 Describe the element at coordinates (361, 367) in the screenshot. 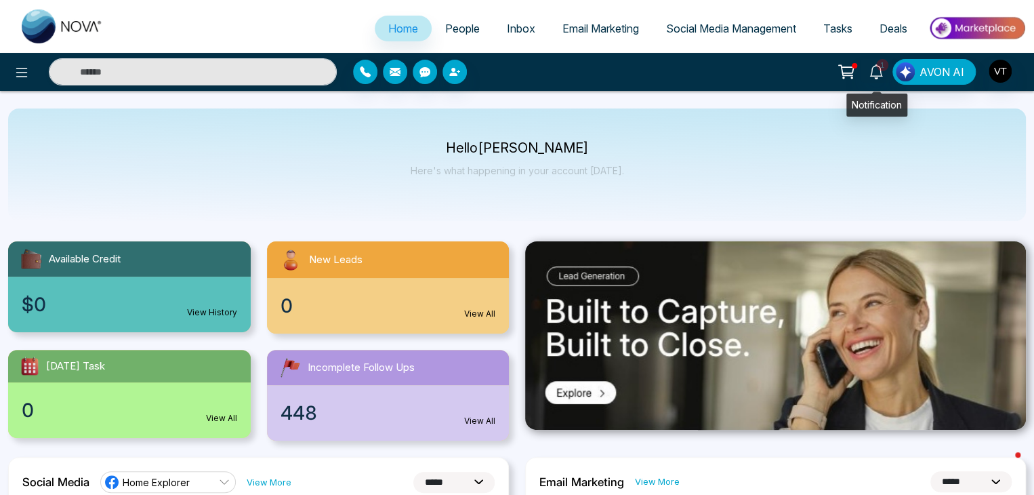

I see `span: Incomplete Follow Ups` at that location.